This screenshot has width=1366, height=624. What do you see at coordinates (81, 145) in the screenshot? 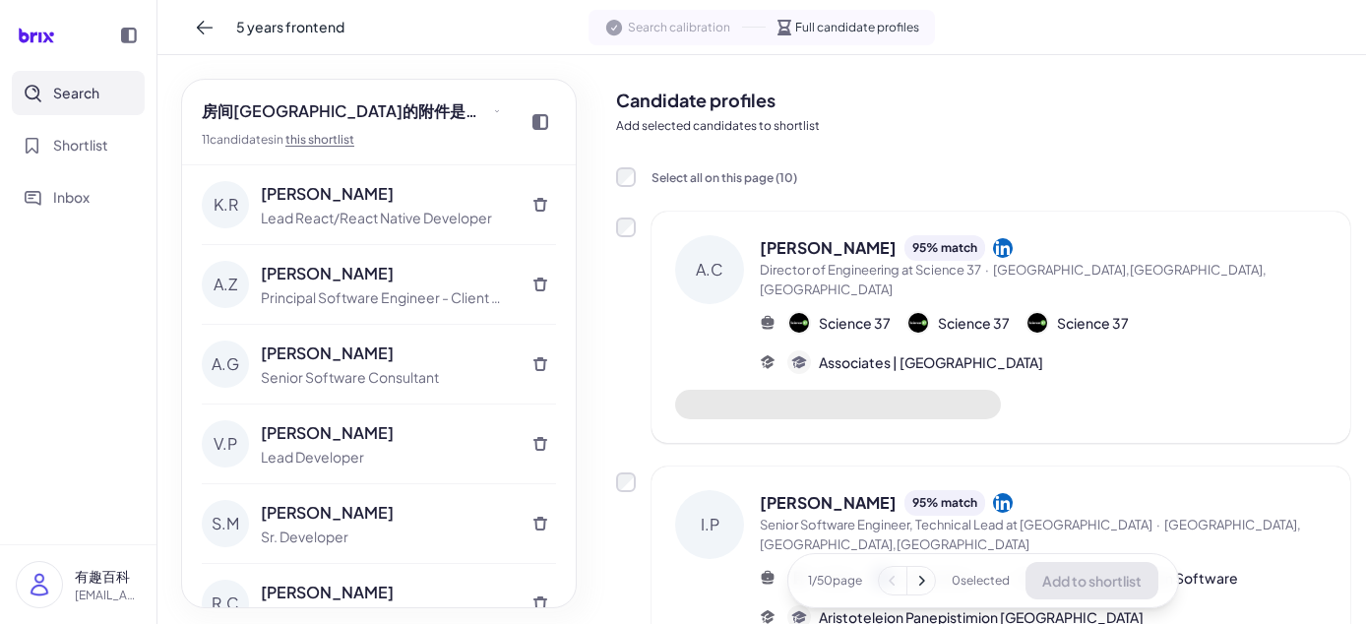
I see `span: Shortlist` at bounding box center [81, 145].